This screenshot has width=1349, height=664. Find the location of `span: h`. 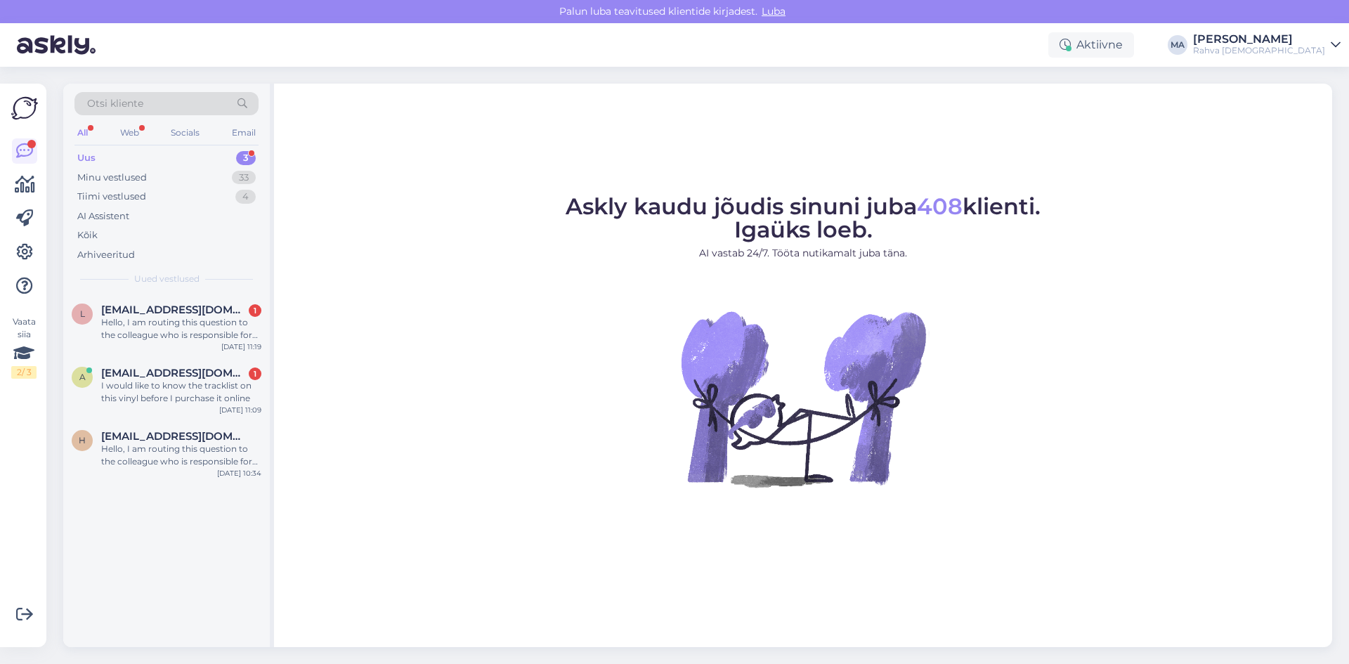

span: h is located at coordinates (82, 440).